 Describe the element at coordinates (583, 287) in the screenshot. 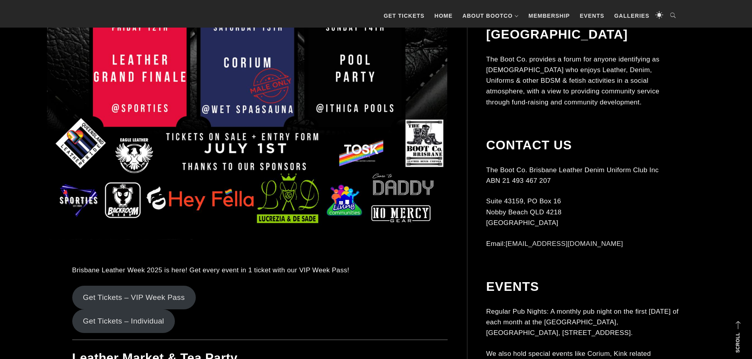

I see `h2: Events` at that location.